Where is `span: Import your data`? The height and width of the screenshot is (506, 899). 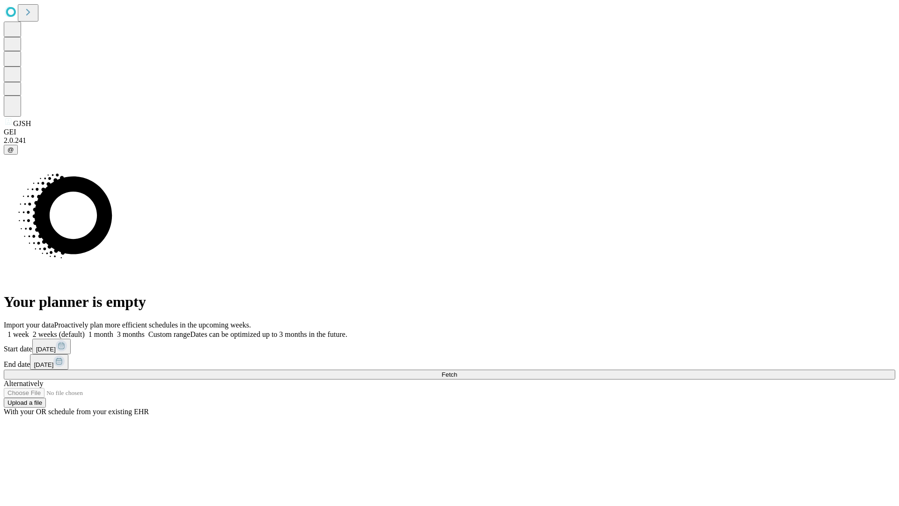
span: Import your data is located at coordinates (29, 324).